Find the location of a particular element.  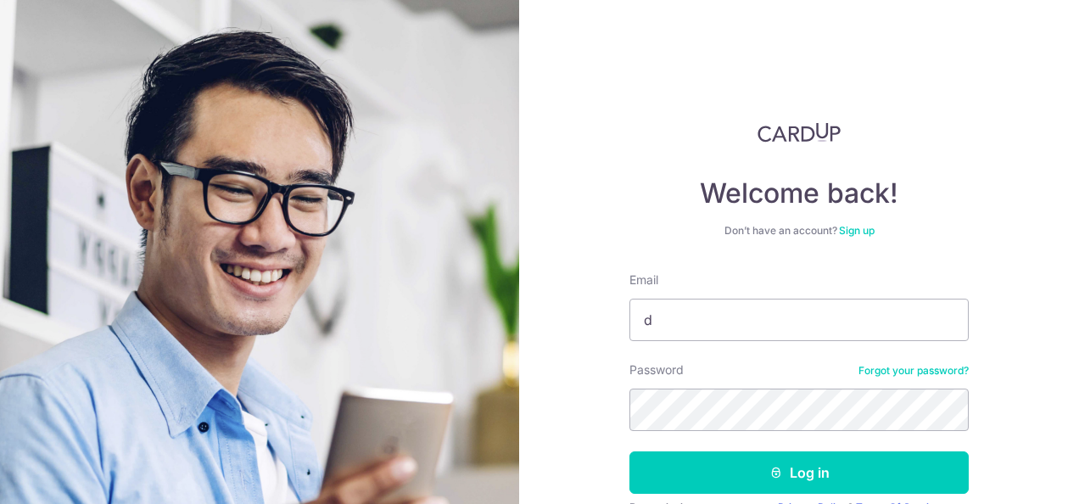

img: CardUp Logo is located at coordinates (799, 132).